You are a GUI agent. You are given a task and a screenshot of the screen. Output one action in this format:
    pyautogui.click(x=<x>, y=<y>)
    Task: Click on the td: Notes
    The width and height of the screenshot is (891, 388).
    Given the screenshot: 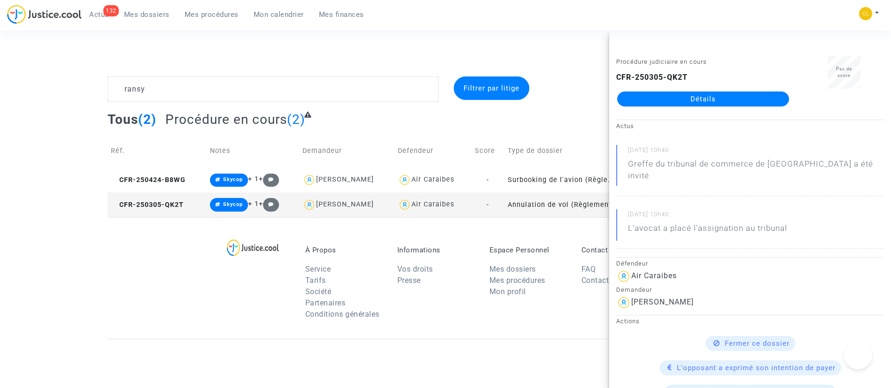 What is the action you would take?
    pyautogui.click(x=253, y=151)
    